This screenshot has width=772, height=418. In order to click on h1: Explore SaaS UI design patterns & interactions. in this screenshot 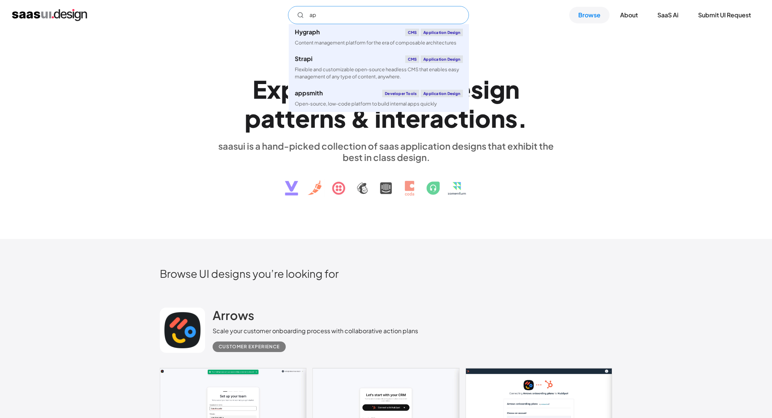, I will do `click(386, 104)`.